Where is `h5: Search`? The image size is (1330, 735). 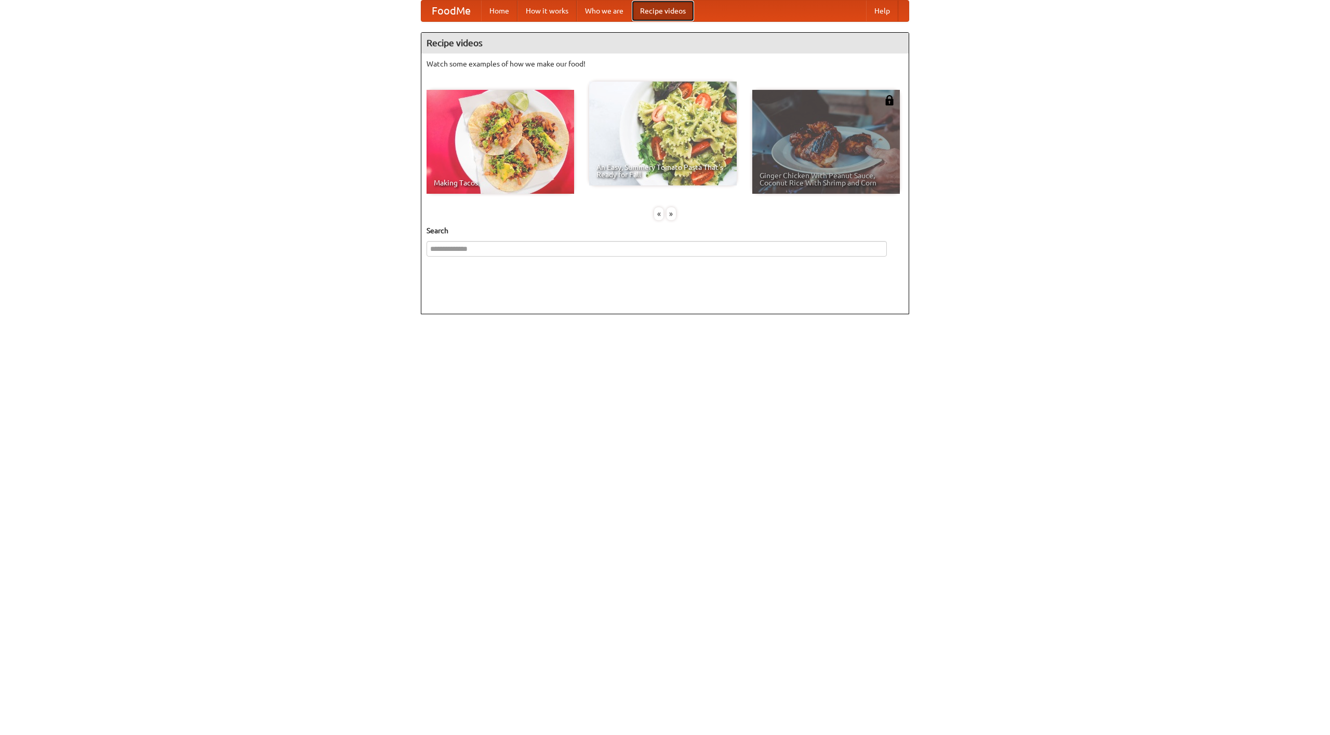 h5: Search is located at coordinates (665, 231).